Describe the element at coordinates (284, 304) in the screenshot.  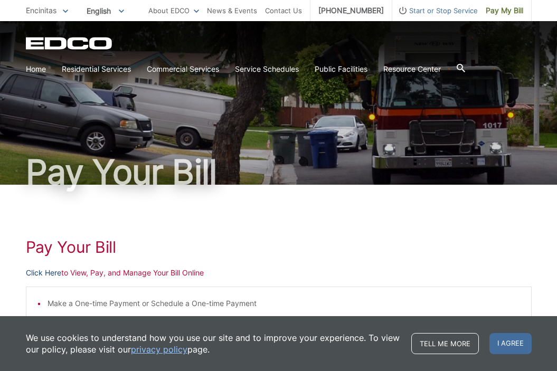
I see `li: Make a One-time Payment or Schedule a One-time Payment` at that location.